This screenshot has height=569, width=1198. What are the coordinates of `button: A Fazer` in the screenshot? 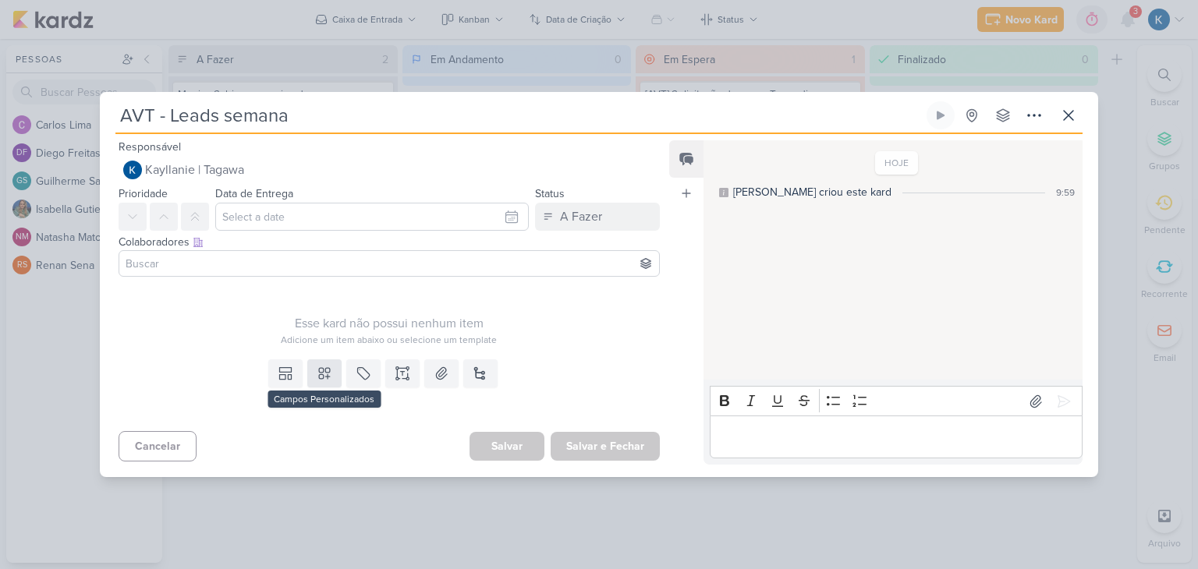 It's located at (598, 217).